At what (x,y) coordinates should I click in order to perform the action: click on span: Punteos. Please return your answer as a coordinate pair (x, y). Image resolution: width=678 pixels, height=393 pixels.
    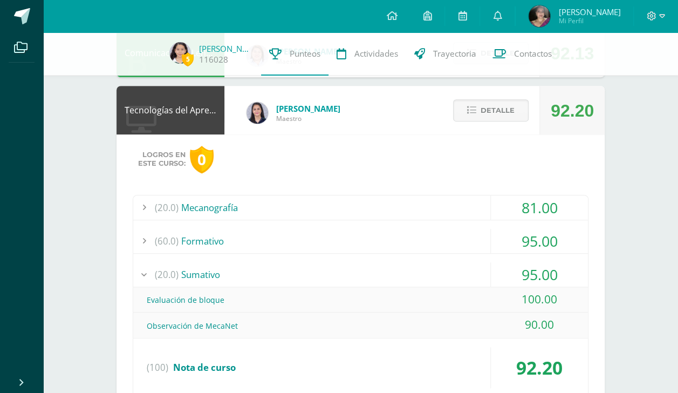
    Looking at the image, I should click on (305, 53).